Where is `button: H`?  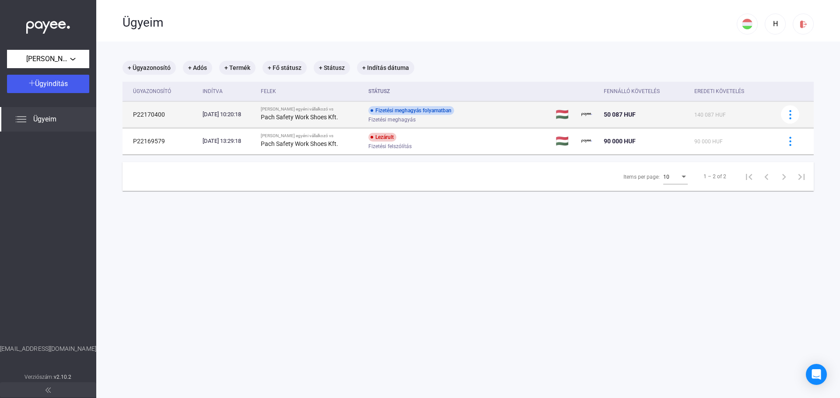
button: H is located at coordinates (775, 24).